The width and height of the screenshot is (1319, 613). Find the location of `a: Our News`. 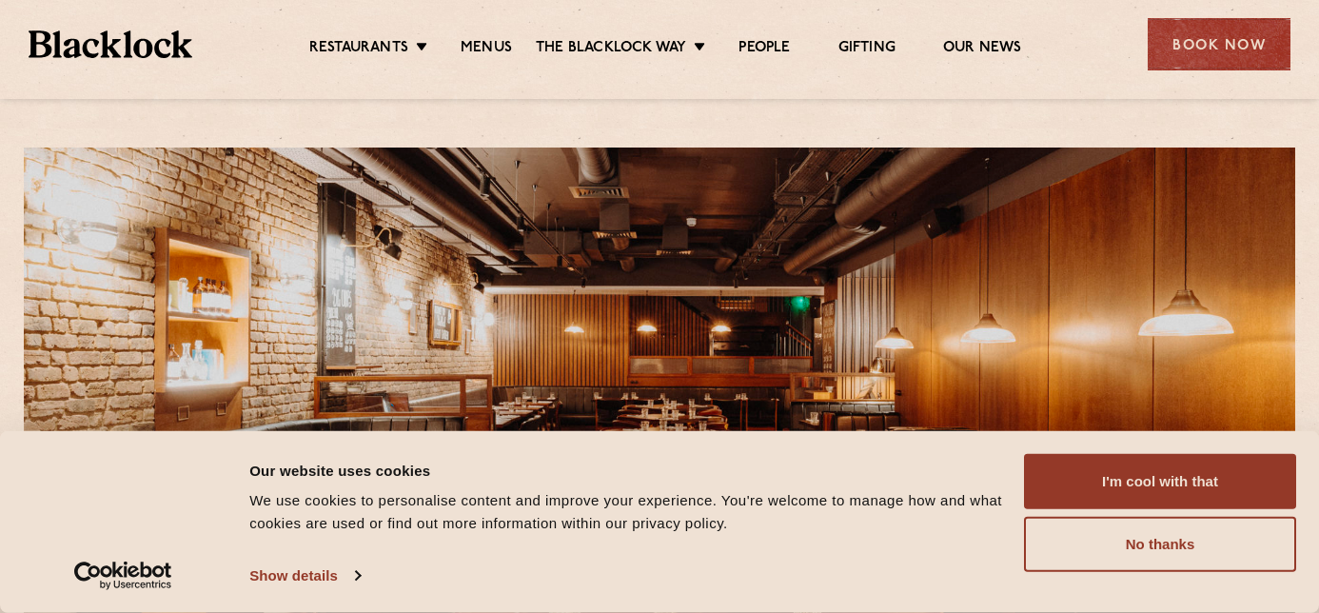

a: Our News is located at coordinates (982, 49).